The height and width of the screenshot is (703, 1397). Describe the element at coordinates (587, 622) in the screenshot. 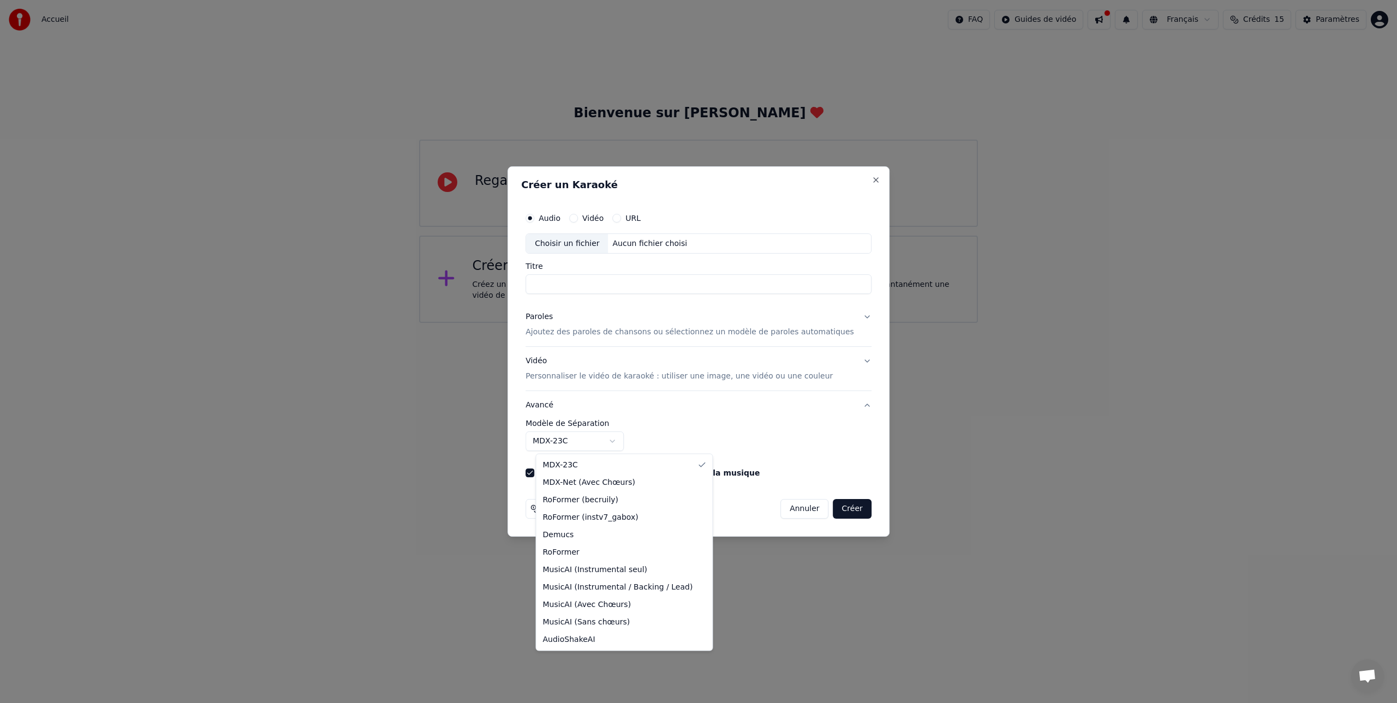

I see `span: MusicAI (Sans chœurs)` at that location.